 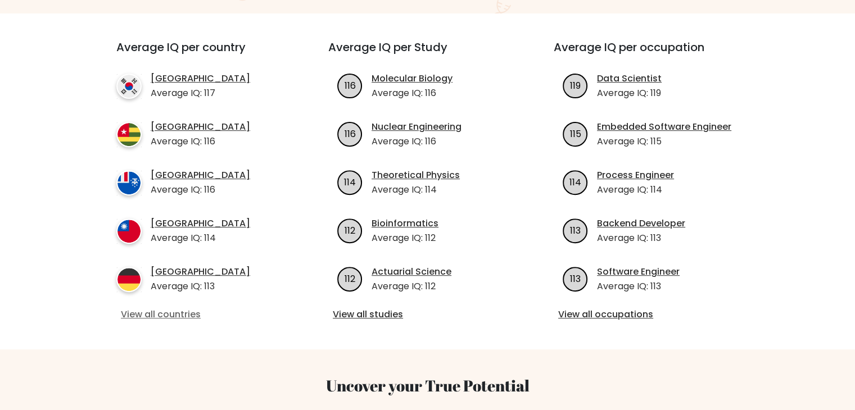 What do you see at coordinates (652, 315) in the screenshot?
I see `a: View all occupations` at bounding box center [652, 315].